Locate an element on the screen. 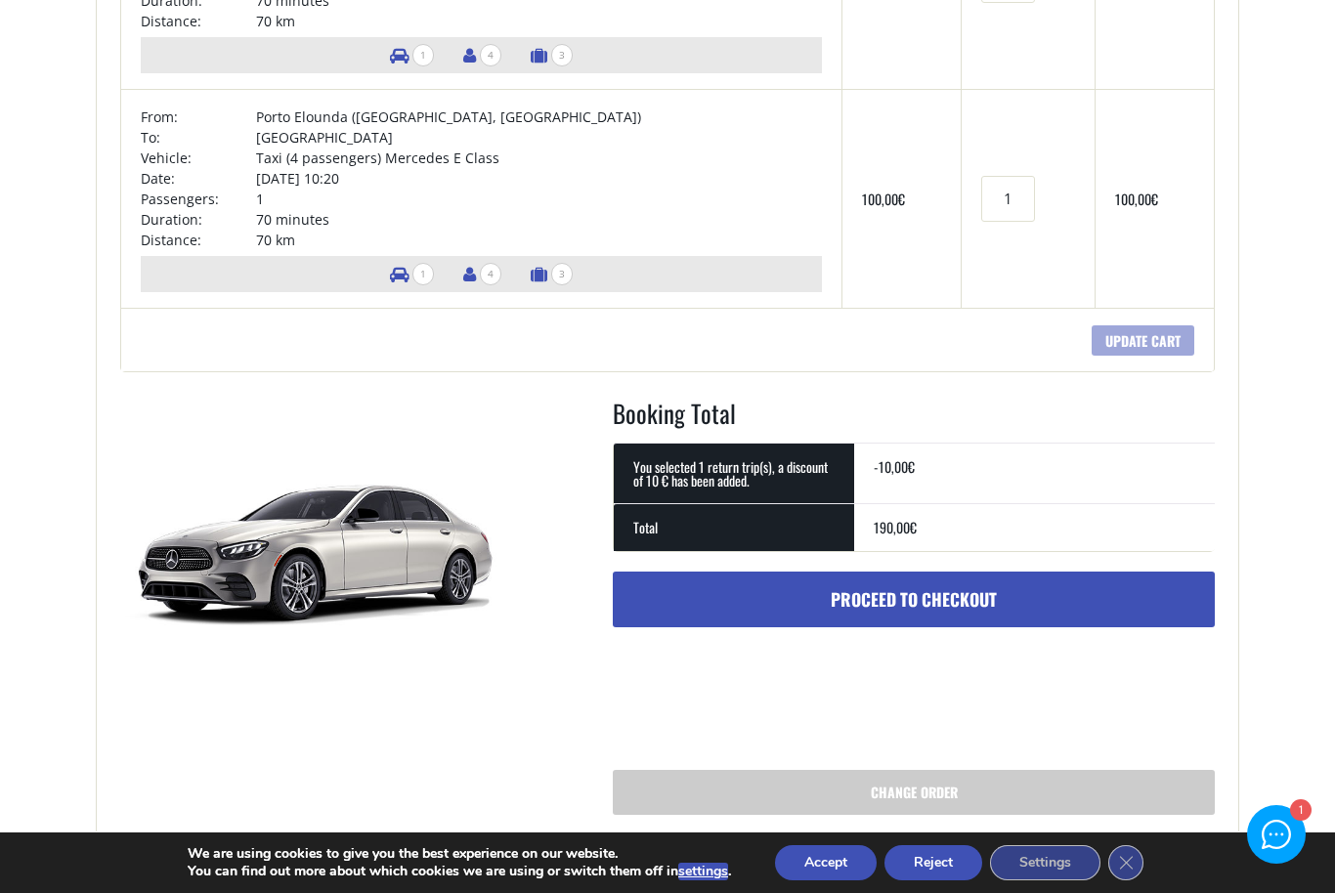 The width and height of the screenshot is (1335, 893). td: To: is located at coordinates (198, 137).